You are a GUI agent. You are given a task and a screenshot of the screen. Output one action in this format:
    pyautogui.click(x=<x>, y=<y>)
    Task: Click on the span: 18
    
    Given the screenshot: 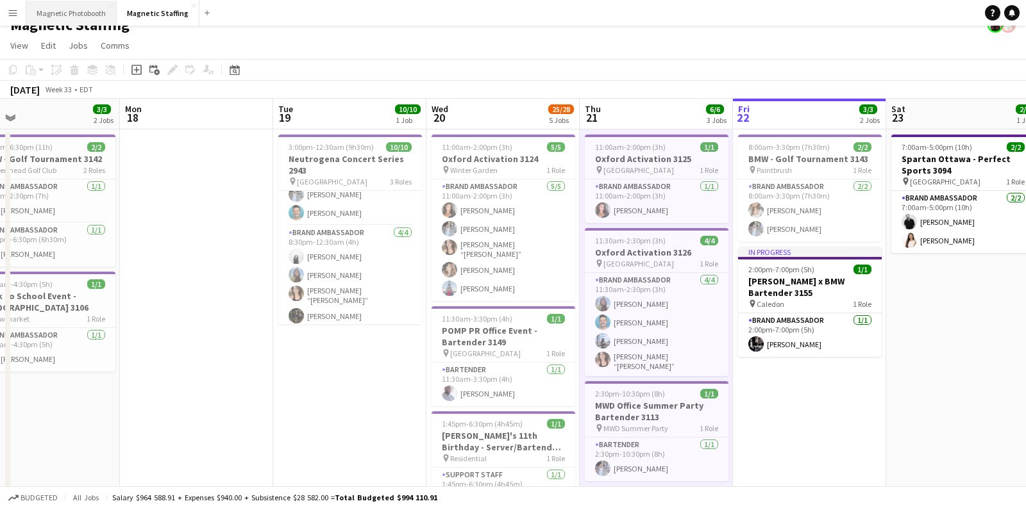 What is the action you would take?
    pyautogui.click(x=132, y=117)
    